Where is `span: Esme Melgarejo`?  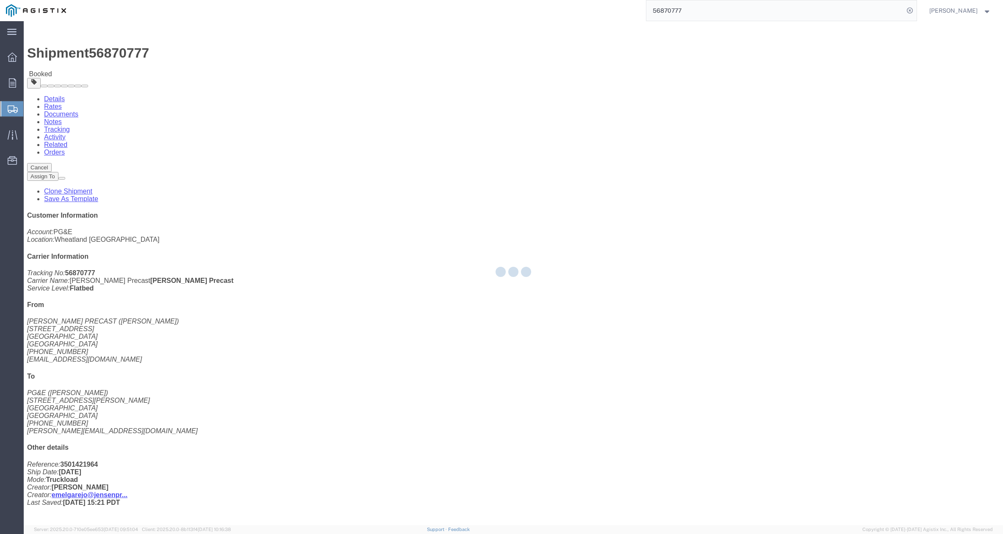 span: Esme Melgarejo is located at coordinates (953, 11).